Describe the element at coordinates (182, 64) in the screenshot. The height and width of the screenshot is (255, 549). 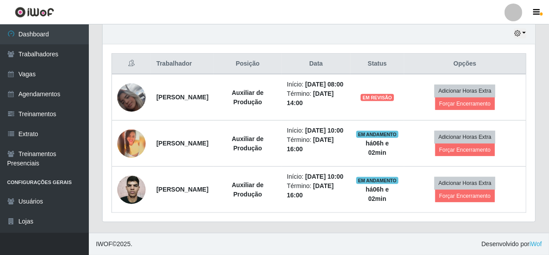
I see `th: Trabalhador` at that location.